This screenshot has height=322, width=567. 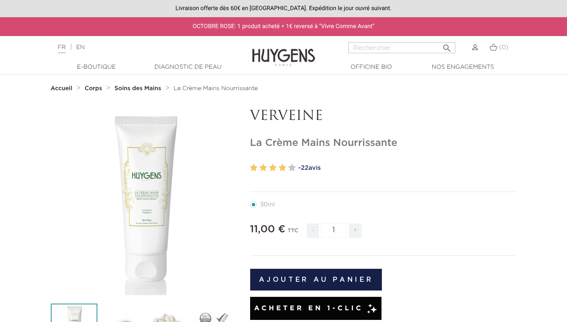 What do you see at coordinates (273, 168) in the screenshot?
I see `label: 3` at bounding box center [273, 168].